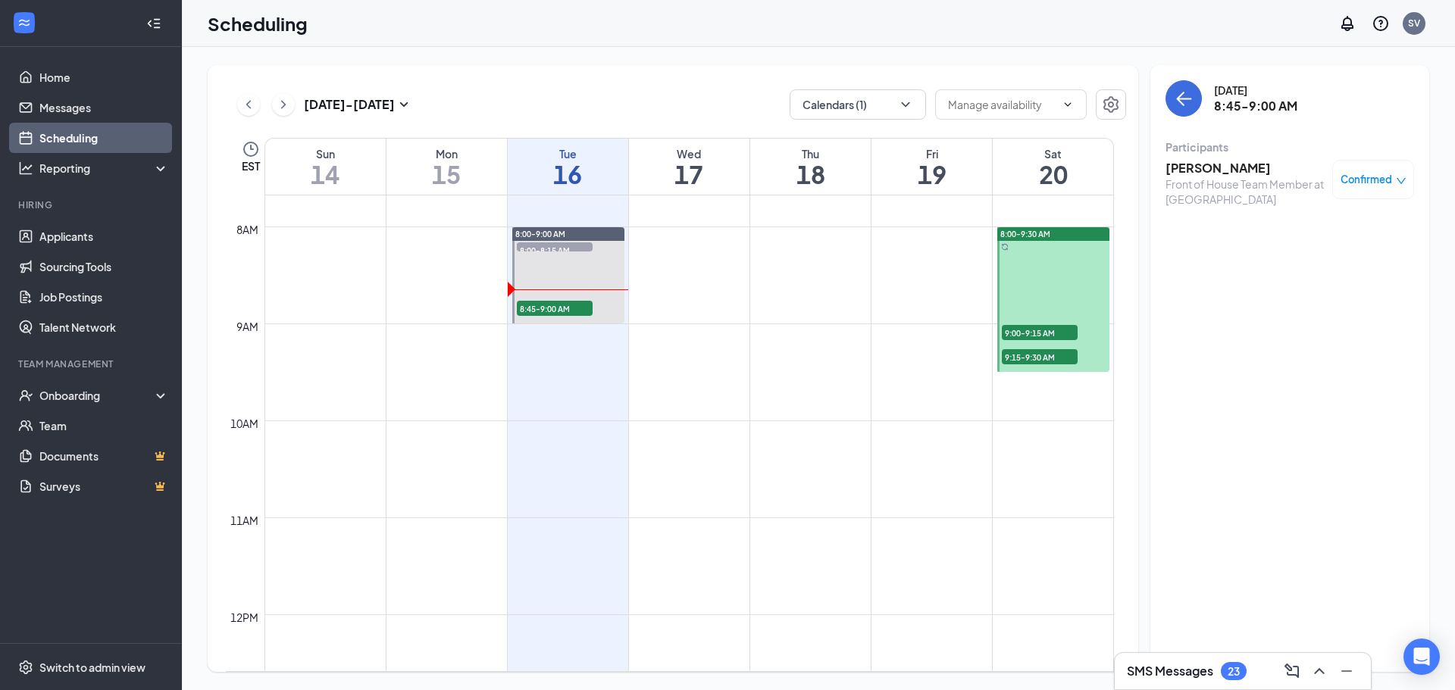 This screenshot has height=690, width=1455. I want to click on a: September 16, 2025, so click(567, 167).